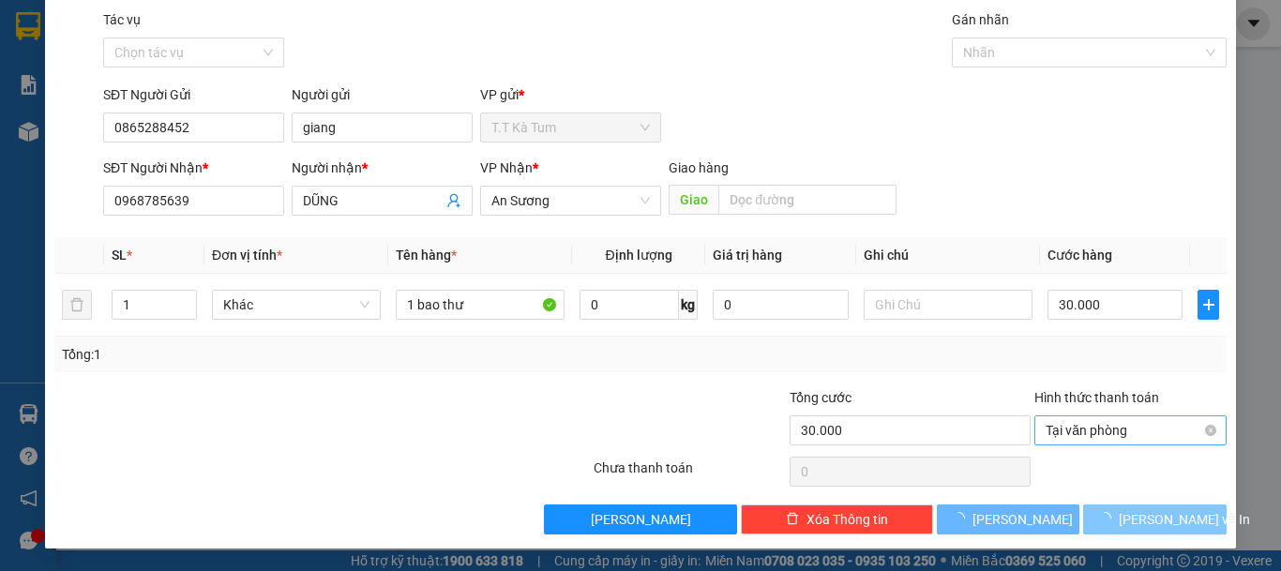  What do you see at coordinates (91, 50) in the screenshot?
I see `div: thu` at bounding box center [91, 50].